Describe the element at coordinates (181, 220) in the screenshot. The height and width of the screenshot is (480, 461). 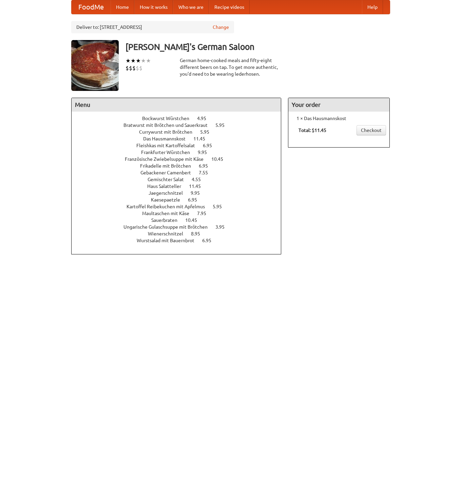
I see `a: Sauerbraten 10.45` at that location.